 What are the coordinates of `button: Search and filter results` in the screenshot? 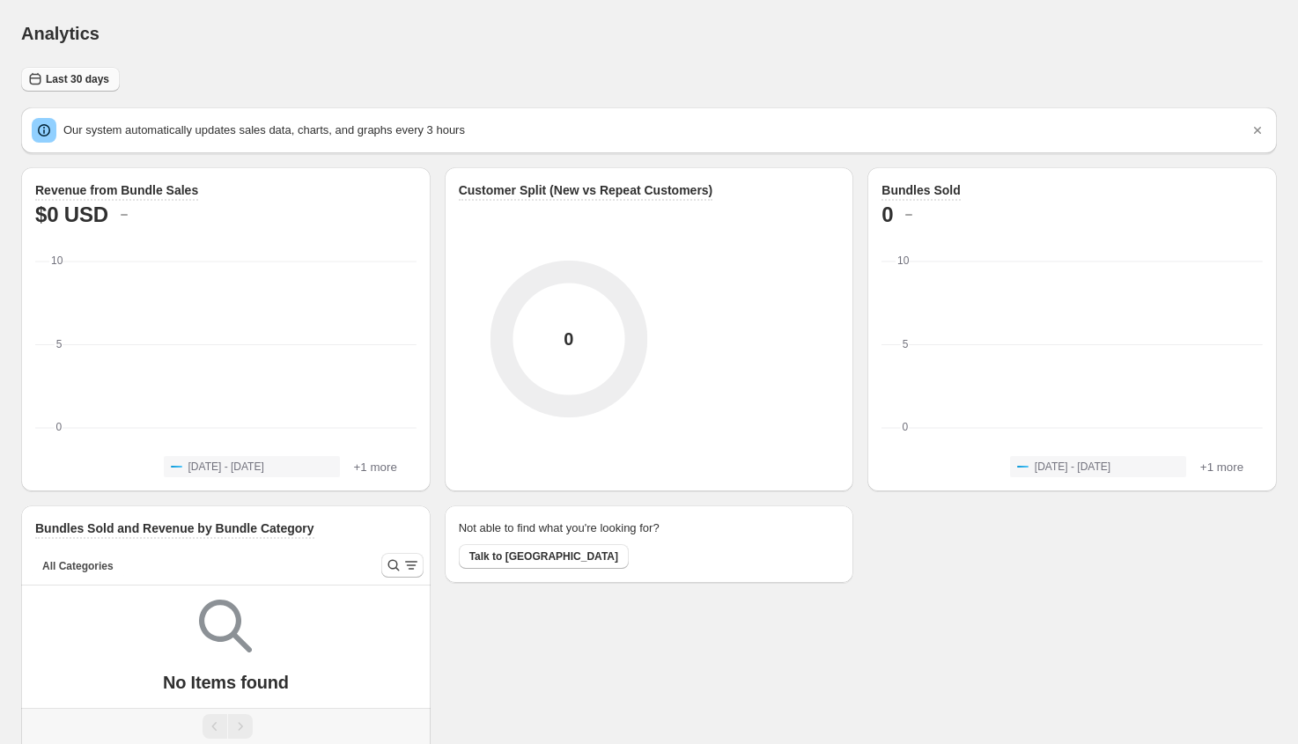 It's located at (402, 565).